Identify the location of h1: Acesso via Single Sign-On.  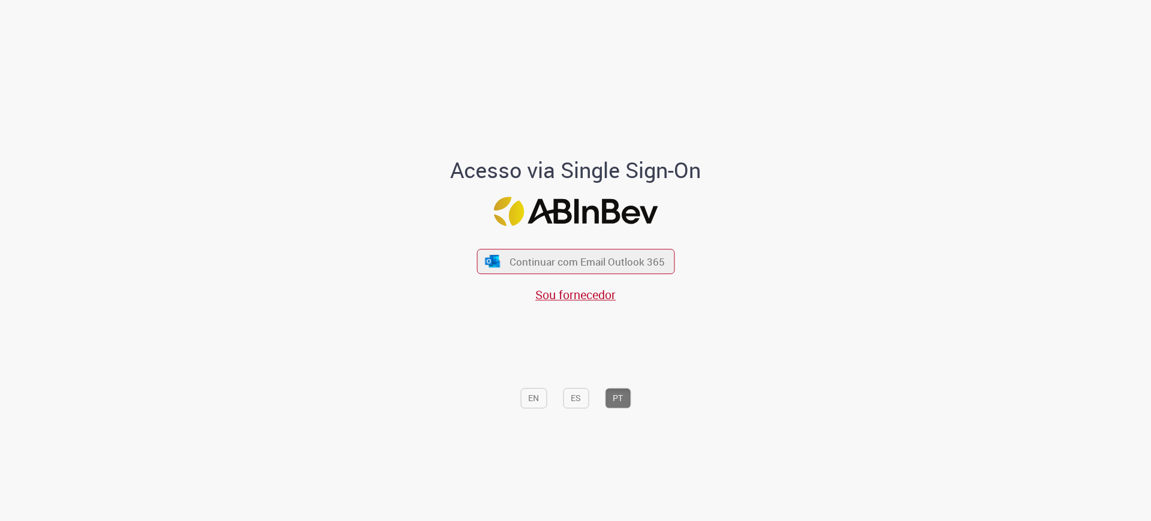
(576, 171).